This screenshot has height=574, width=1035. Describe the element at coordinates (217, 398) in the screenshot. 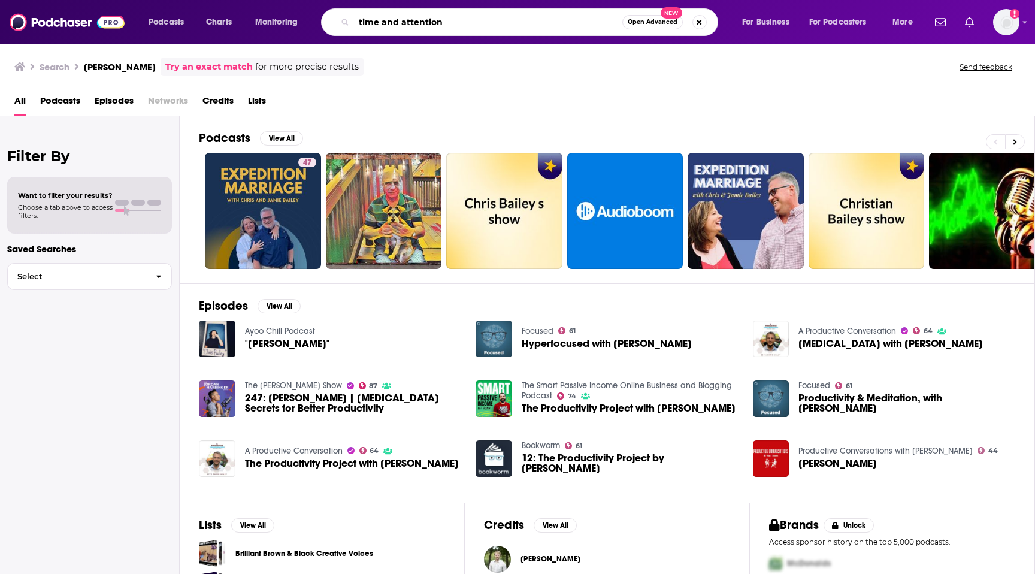

I see `img: 247: Chris Bailey | Hyperfocus Secrets for Better Productivity` at that location.